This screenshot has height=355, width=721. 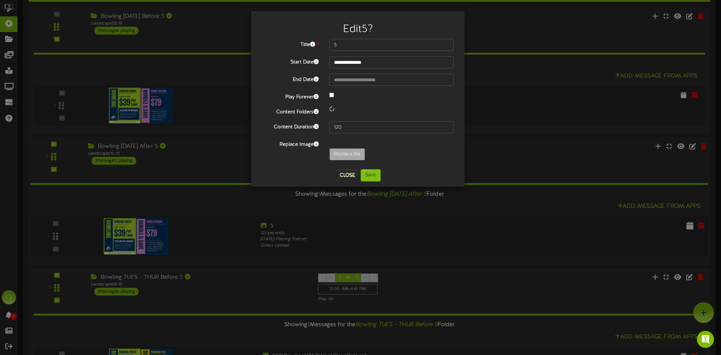 I want to click on label: Content Folders, so click(x=290, y=111).